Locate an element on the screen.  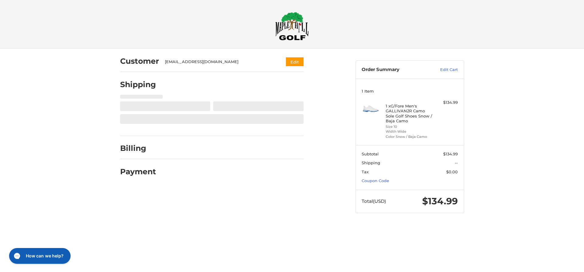
h3: 1 Item is located at coordinates (410, 91).